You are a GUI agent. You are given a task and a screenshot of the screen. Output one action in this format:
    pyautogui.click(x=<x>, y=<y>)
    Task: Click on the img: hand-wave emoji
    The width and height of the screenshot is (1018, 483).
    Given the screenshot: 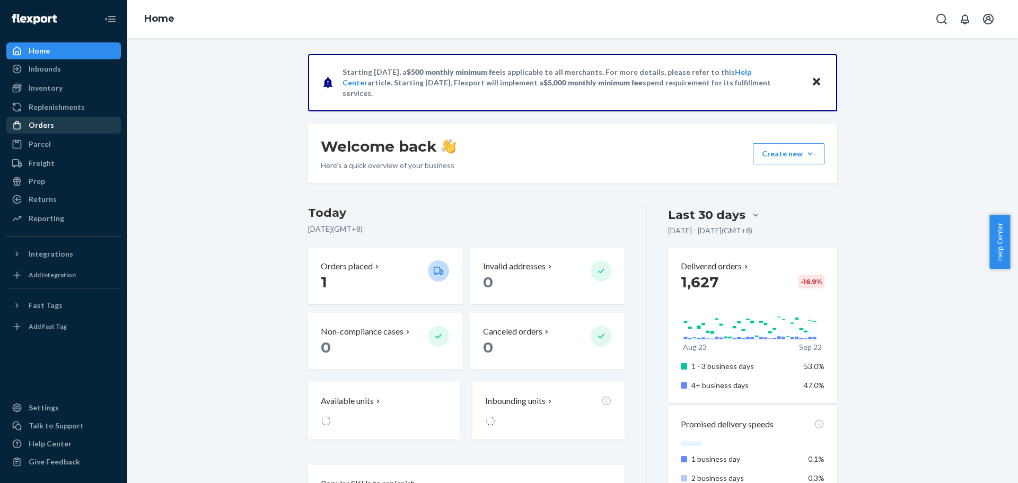 What is the action you would take?
    pyautogui.click(x=449, y=146)
    